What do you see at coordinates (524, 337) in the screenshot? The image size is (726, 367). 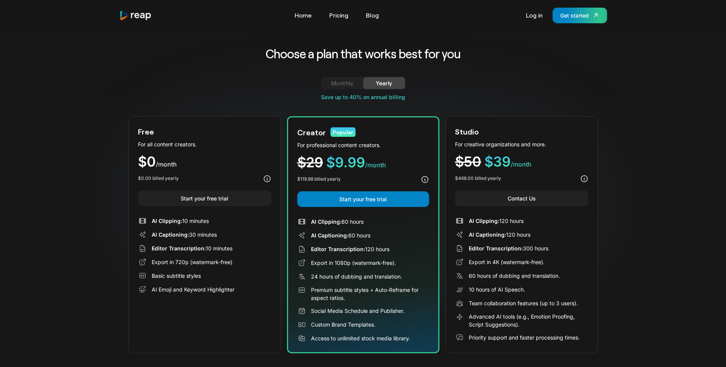 I see `div: Priority support and faster processing times.` at bounding box center [524, 337].